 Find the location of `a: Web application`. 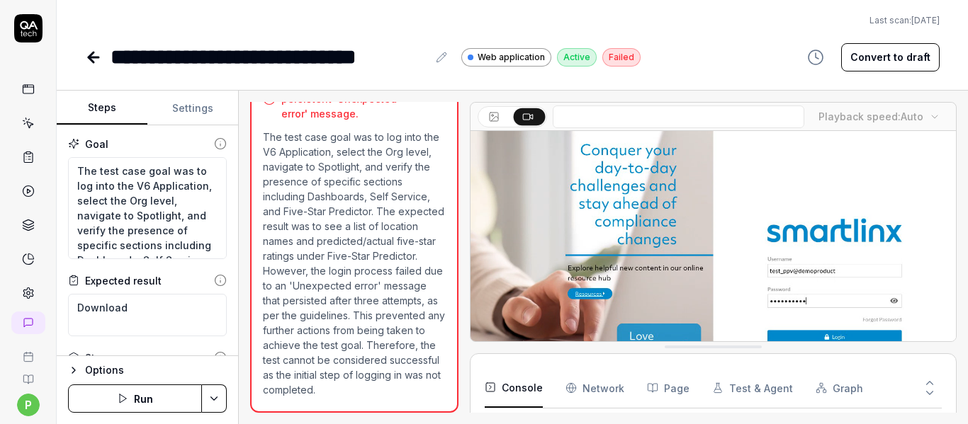

a: Web application is located at coordinates (506, 57).